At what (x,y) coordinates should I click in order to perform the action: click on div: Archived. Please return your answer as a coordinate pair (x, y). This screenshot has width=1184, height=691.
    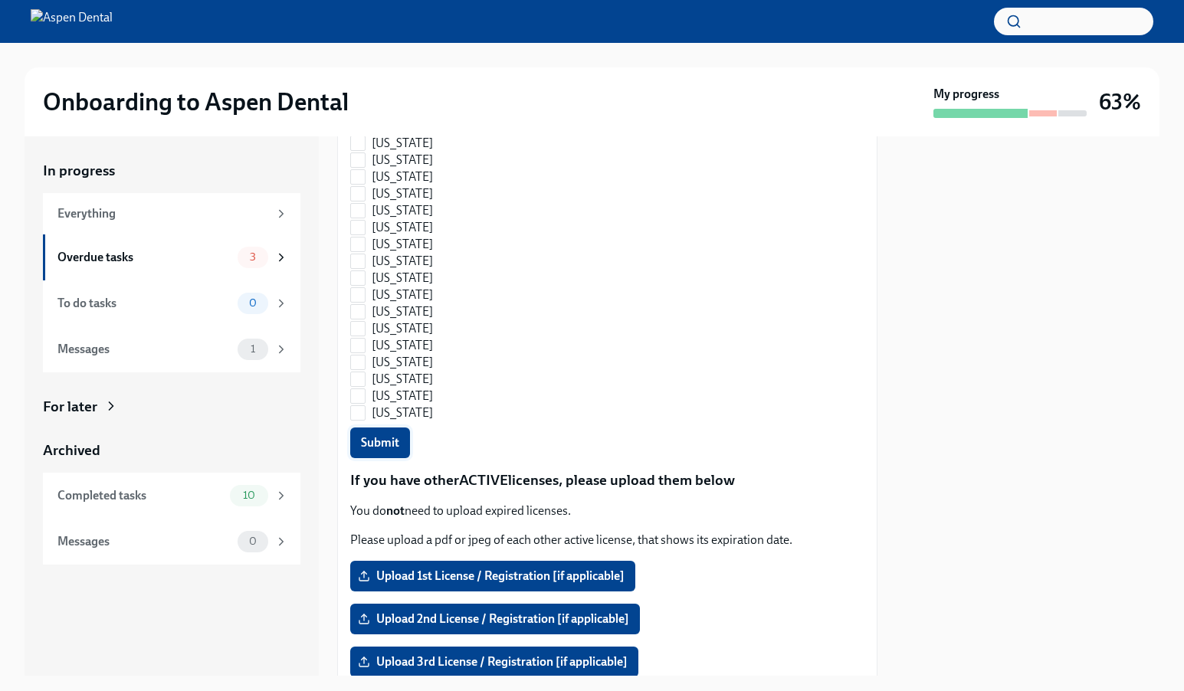
    Looking at the image, I should click on (172, 450).